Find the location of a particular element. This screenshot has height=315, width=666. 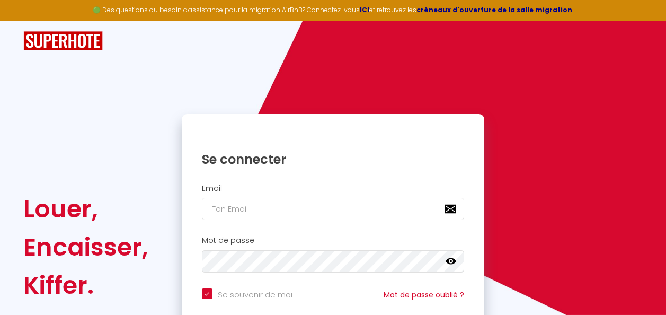

img: SuperHote logo is located at coordinates (63, 41).